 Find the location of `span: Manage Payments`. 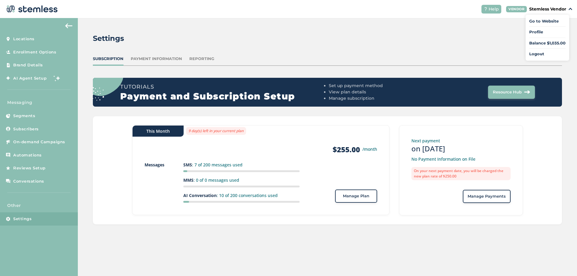

span: Manage Payments is located at coordinates (487, 197).